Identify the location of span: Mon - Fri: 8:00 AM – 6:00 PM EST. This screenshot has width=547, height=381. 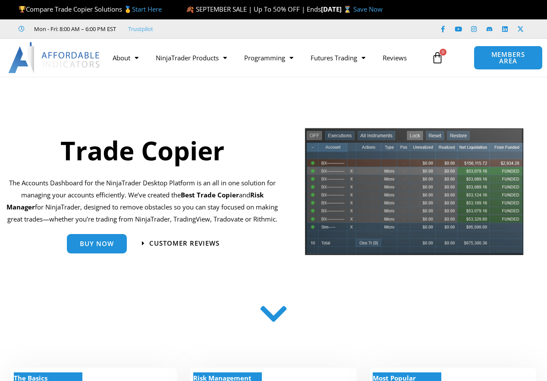
(74, 29).